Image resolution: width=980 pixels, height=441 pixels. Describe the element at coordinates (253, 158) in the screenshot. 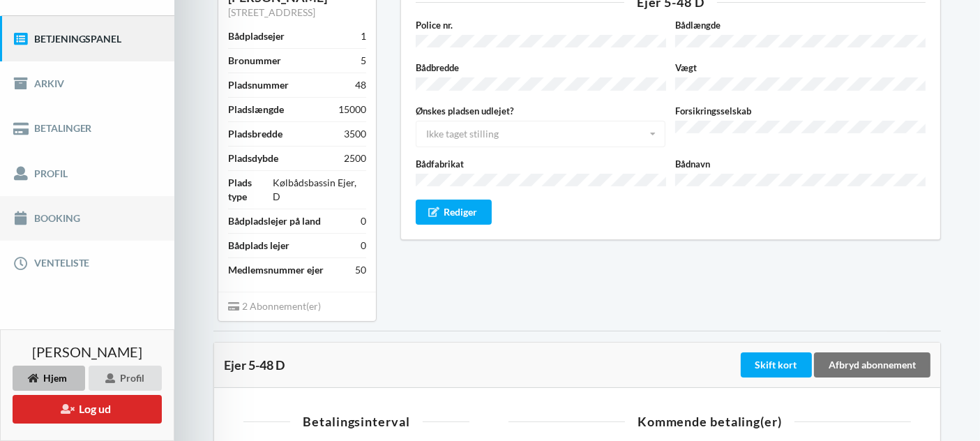

I see `div: Pladsdybde` at that location.